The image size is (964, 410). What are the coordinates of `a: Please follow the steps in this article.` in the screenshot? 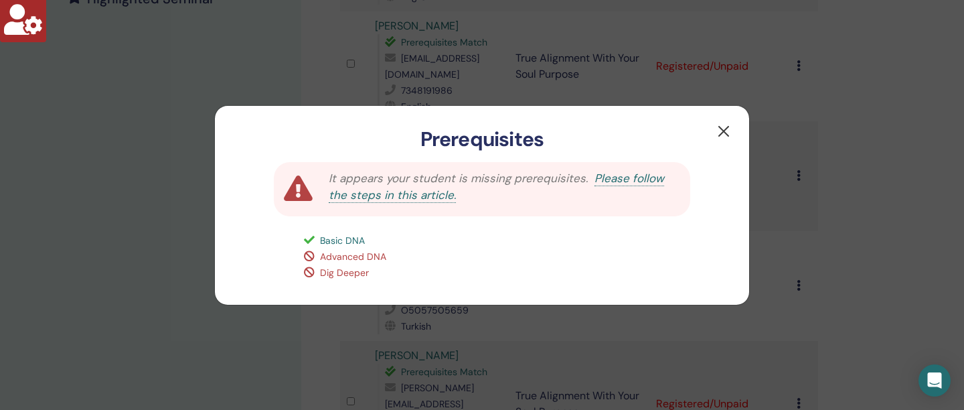 It's located at (496, 187).